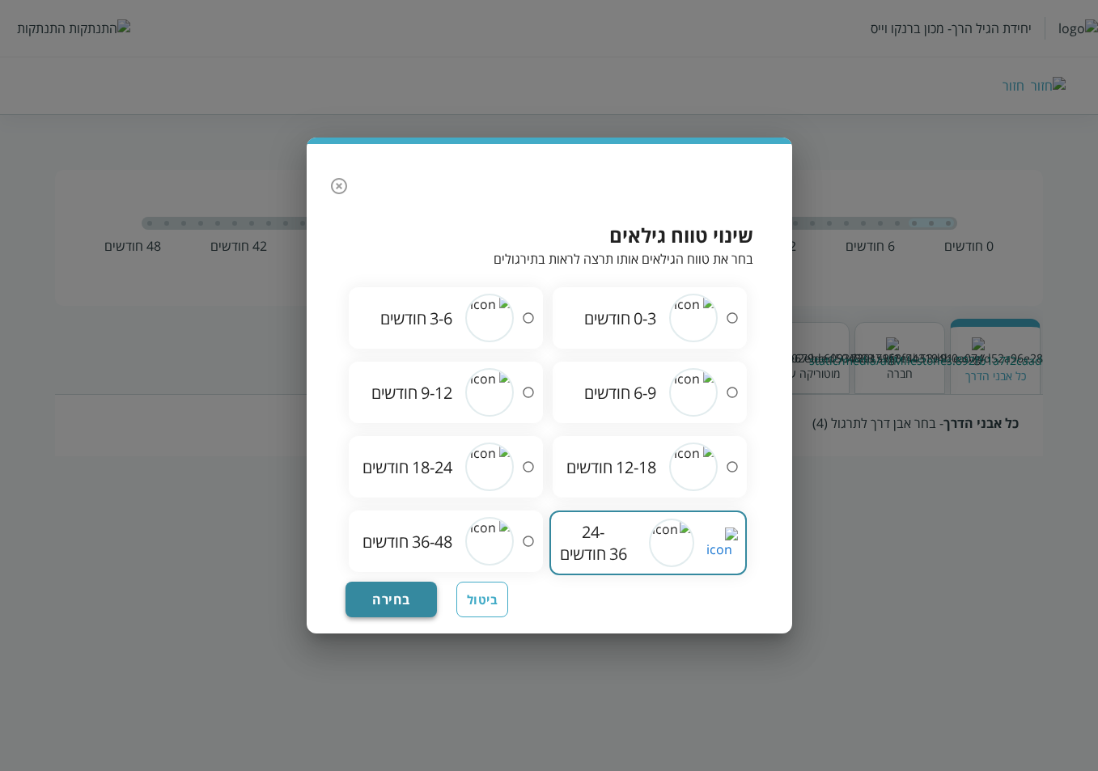 This screenshot has width=1098, height=771. What do you see at coordinates (436, 393) in the screenshot?
I see `span: 9-12` at bounding box center [436, 393].